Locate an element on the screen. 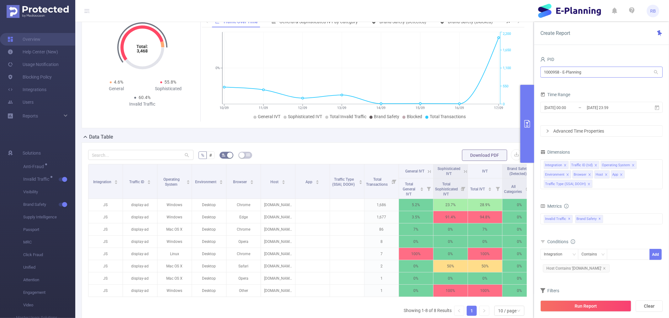 This screenshot has height=318, width=669. div: Host is located at coordinates (600, 174).